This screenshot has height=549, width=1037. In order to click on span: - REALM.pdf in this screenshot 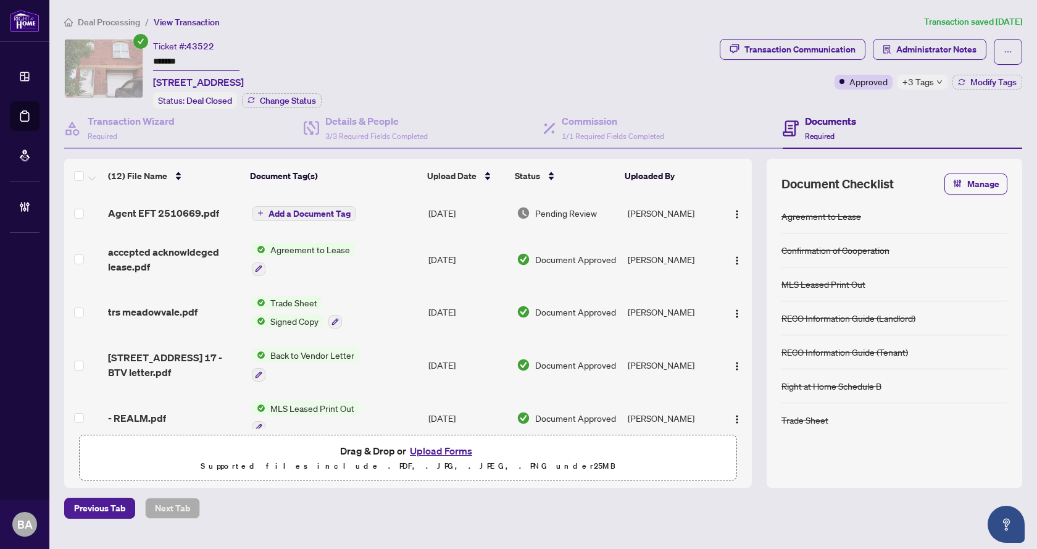, I will do `click(137, 418)`.